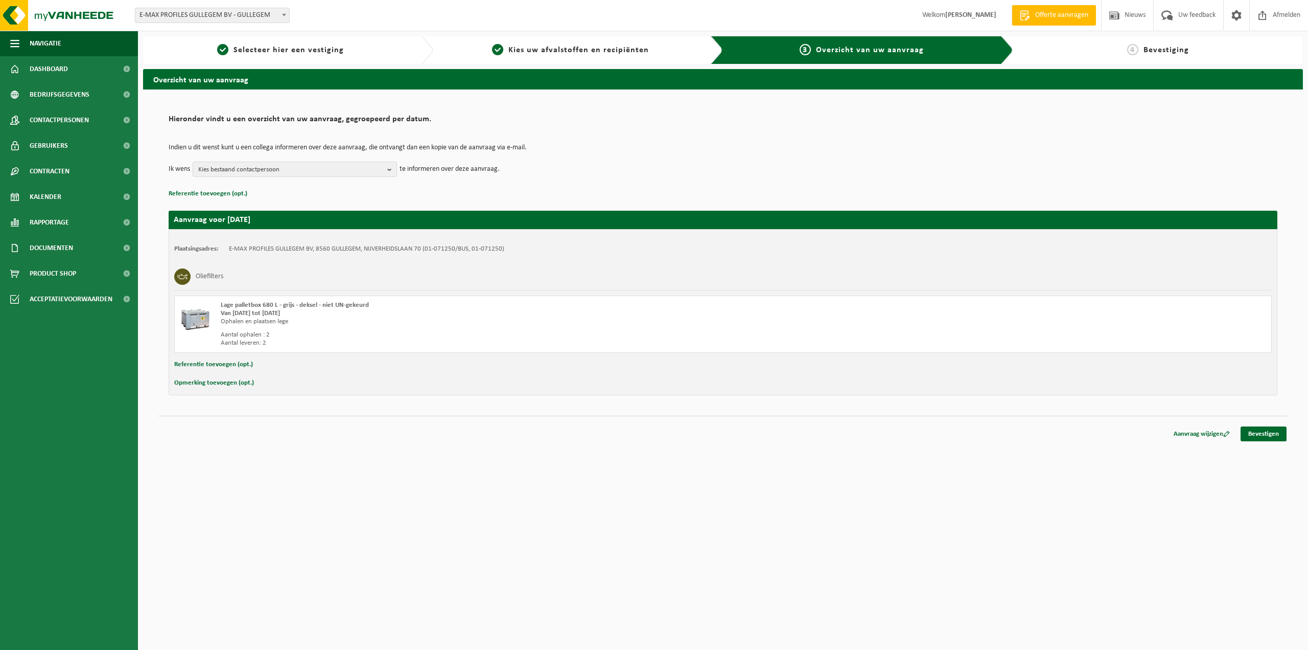 This screenshot has width=1308, height=650. I want to click on button: Opmerking toevoegen (opt.), so click(214, 383).